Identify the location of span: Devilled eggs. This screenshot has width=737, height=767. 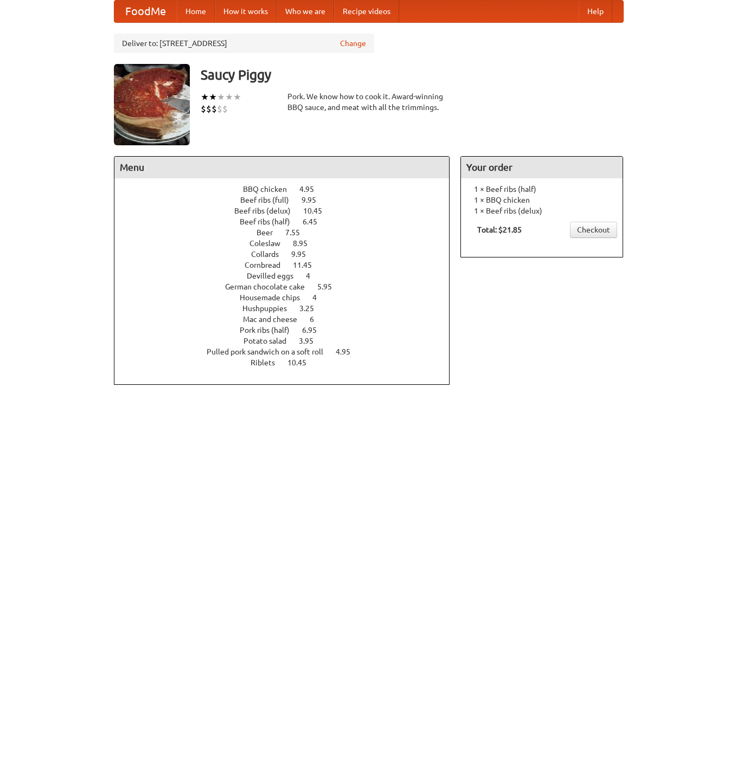
(275, 276).